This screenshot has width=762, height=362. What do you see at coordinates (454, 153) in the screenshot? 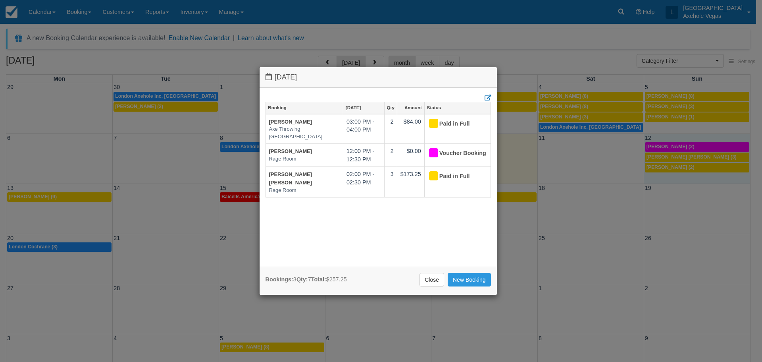
I see `div: Voucher Booking` at bounding box center [454, 153].